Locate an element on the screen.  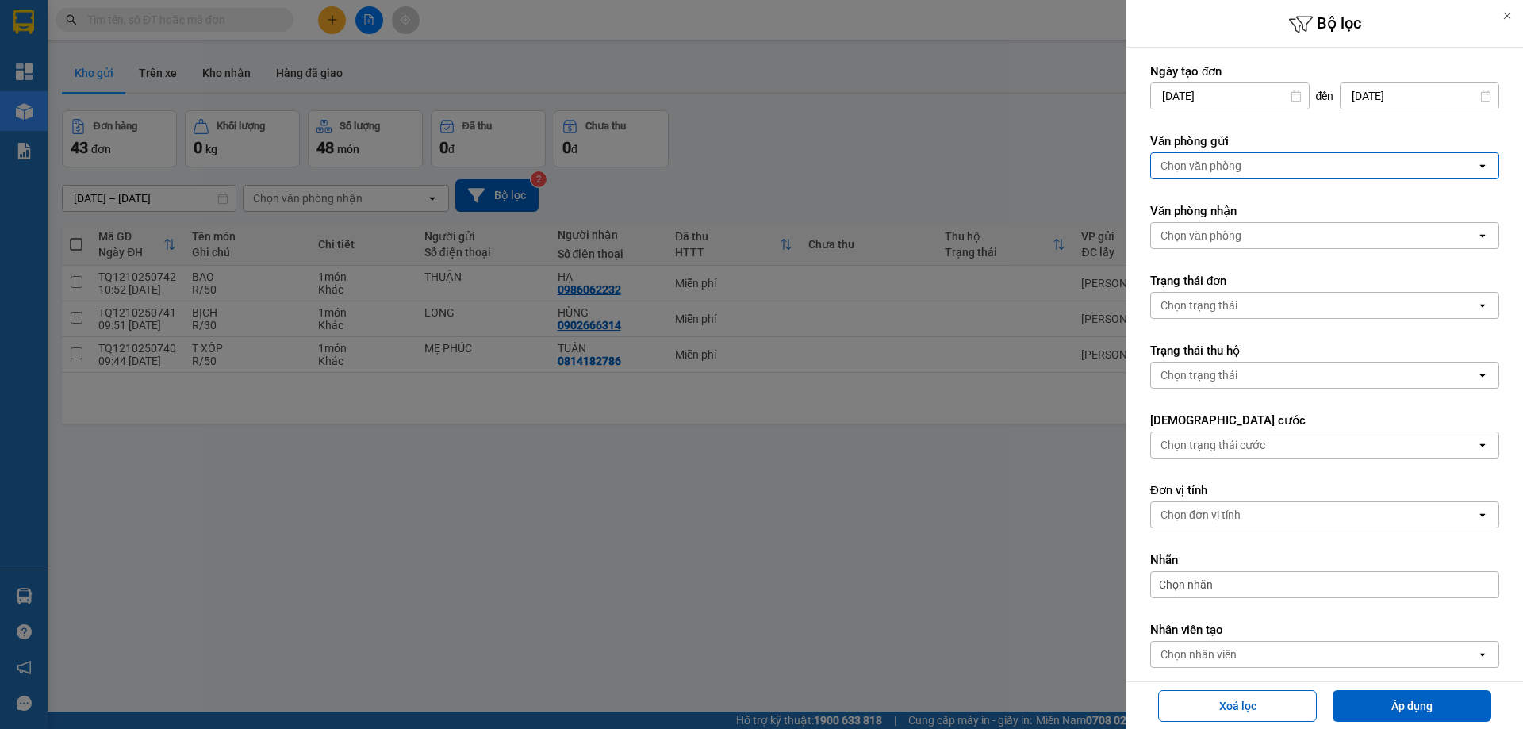
label: Nhân viên tạo is located at coordinates (1325, 630).